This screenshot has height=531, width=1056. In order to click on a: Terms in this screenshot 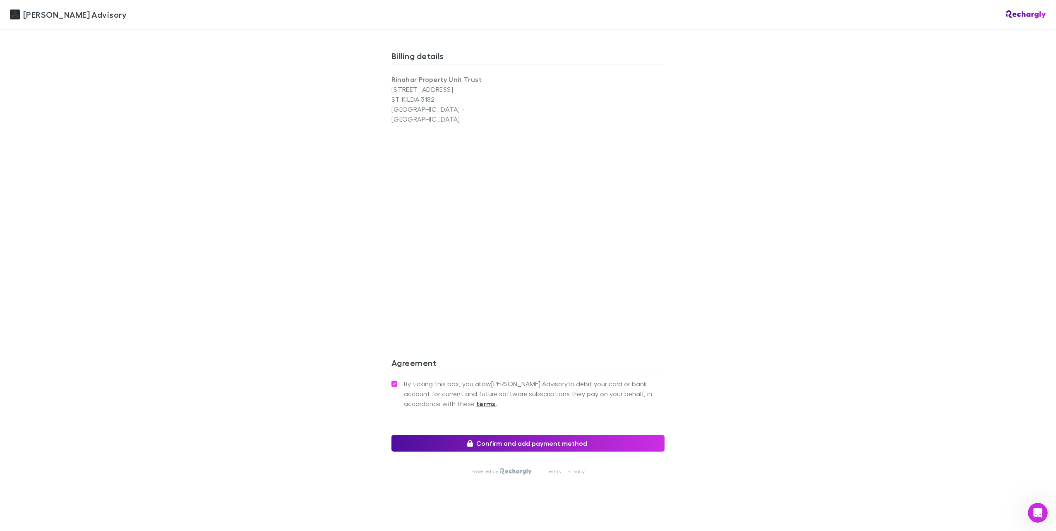, I will do `click(554, 472)`.